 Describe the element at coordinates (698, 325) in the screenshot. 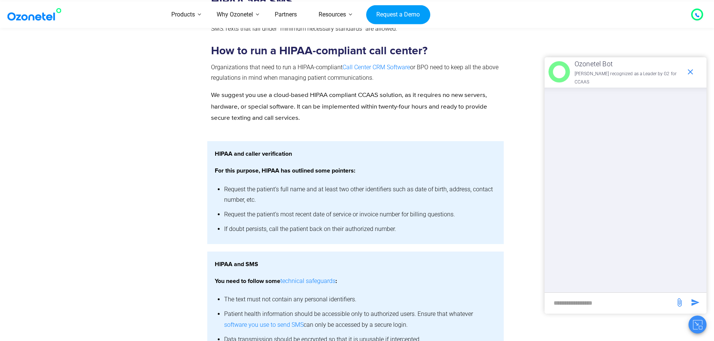

I see `button: Close chat` at that location.